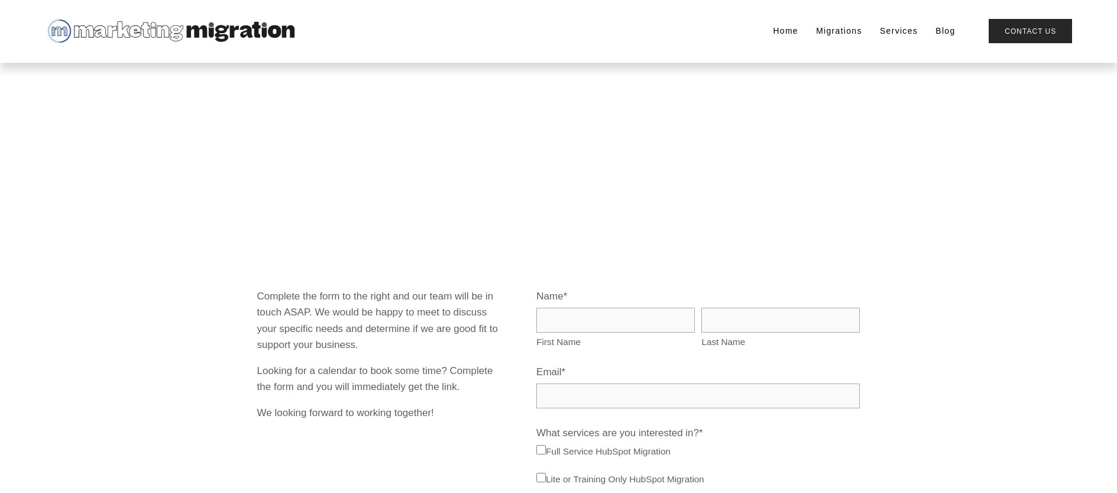 The height and width of the screenshot is (493, 1117). Describe the element at coordinates (786, 31) in the screenshot. I see `a: Home` at that location.